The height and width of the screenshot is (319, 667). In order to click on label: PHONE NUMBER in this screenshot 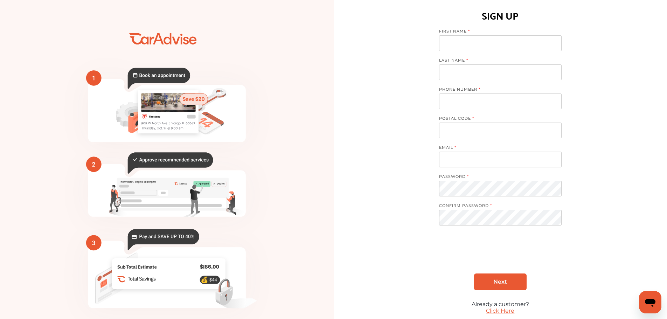, I will do `click(497, 90)`.